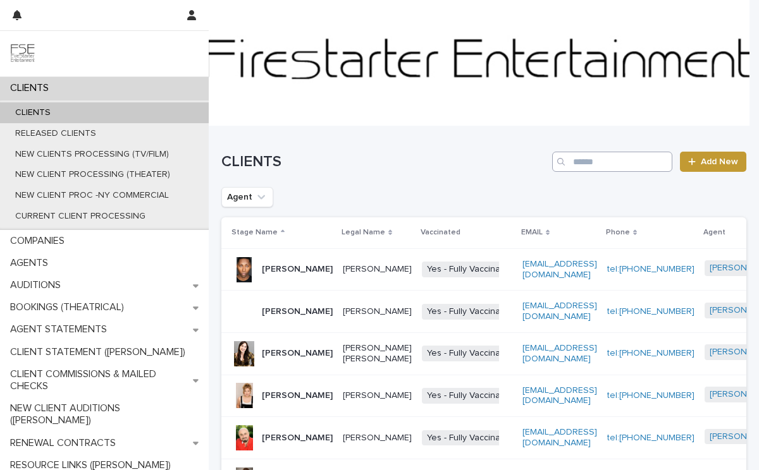 This screenshot has height=470, width=759. What do you see at coordinates (40, 241) in the screenshot?
I see `p: COMPANIES` at bounding box center [40, 241].